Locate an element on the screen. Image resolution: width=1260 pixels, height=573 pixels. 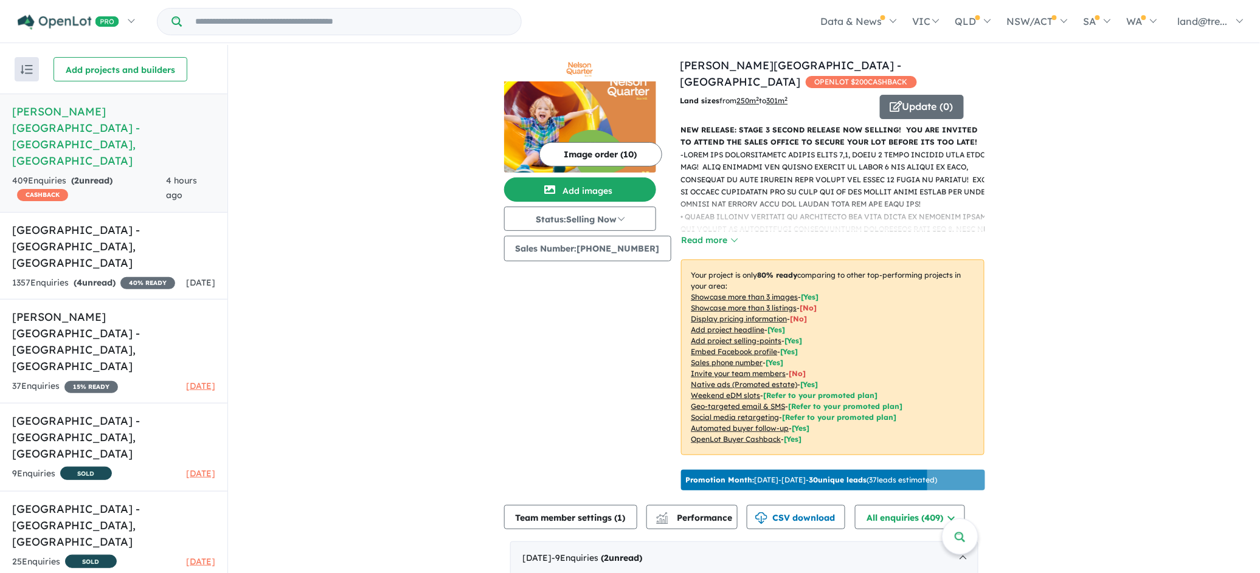
b: 80 % ready is located at coordinates (778, 275).